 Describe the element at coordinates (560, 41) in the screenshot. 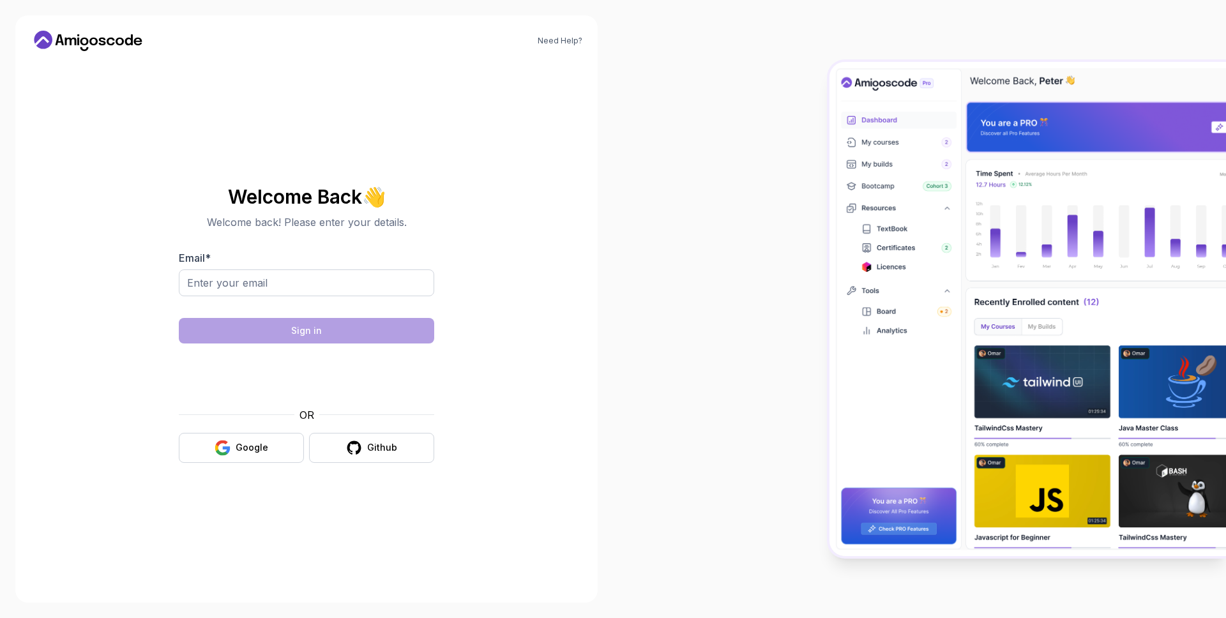

I see `a: Need Help?` at that location.